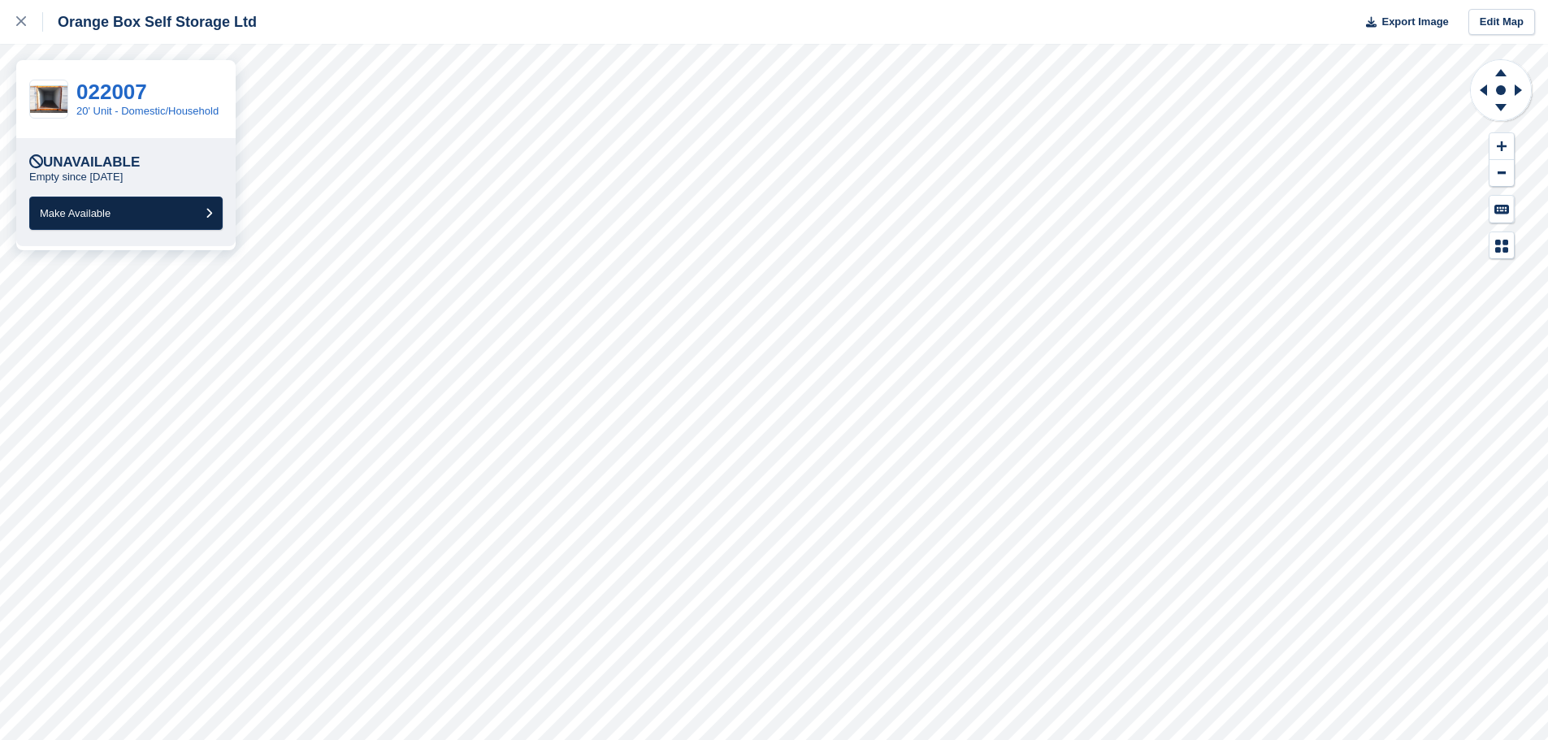 This screenshot has height=740, width=1548. What do you see at coordinates (149, 22) in the screenshot?
I see `div: Orange Box Self Storage Ltd` at bounding box center [149, 22].